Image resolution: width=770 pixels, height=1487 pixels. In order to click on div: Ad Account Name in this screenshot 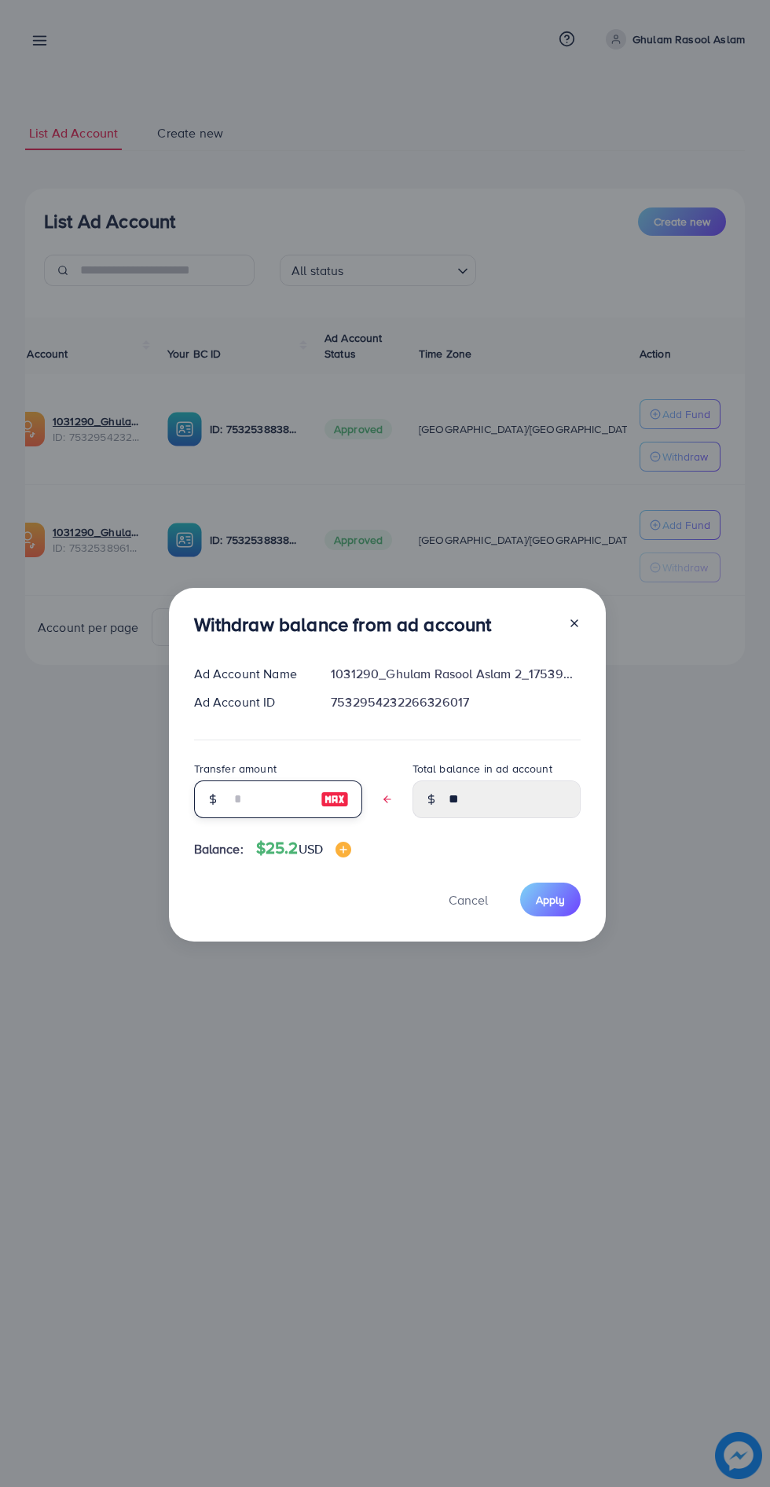, I will do `click(250, 674)`.